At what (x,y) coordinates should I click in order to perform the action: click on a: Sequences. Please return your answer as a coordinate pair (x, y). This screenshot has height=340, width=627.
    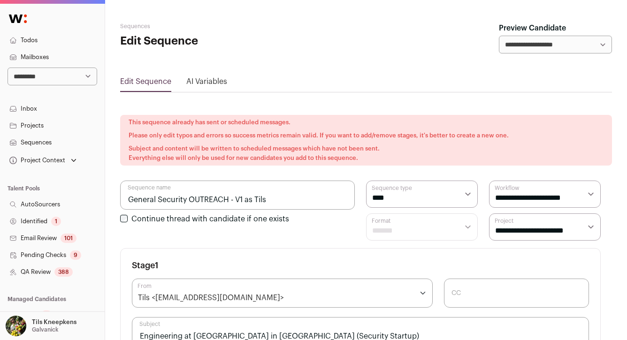
    Looking at the image, I should click on (135, 26).